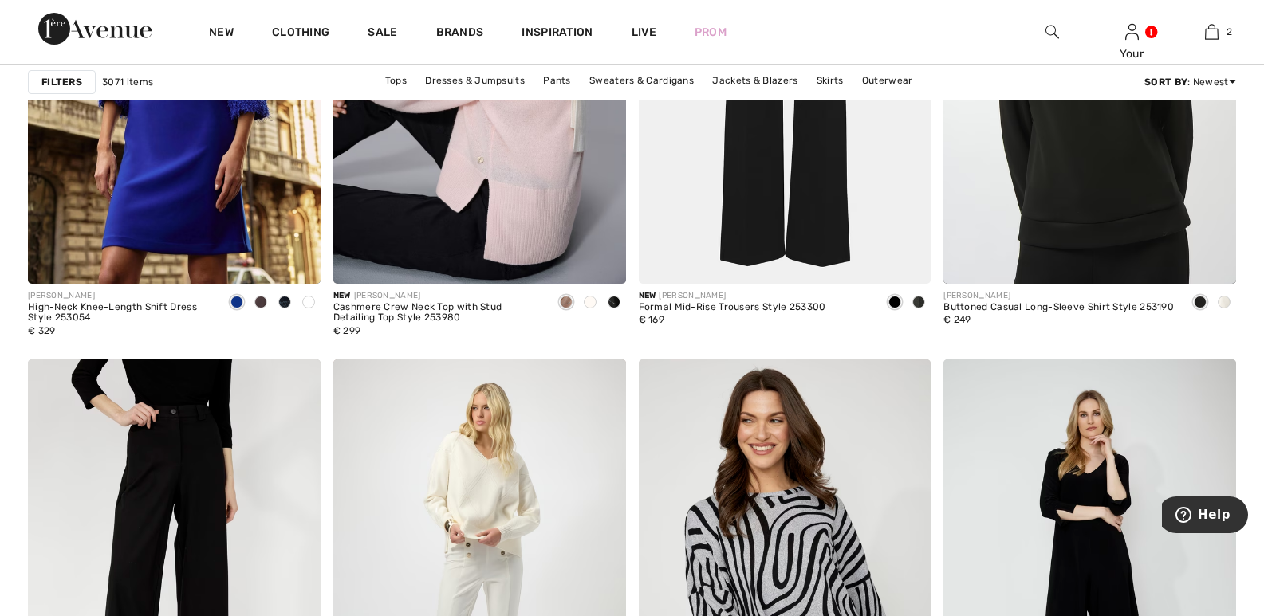  What do you see at coordinates (643, 32) in the screenshot?
I see `a: Live` at bounding box center [643, 32].